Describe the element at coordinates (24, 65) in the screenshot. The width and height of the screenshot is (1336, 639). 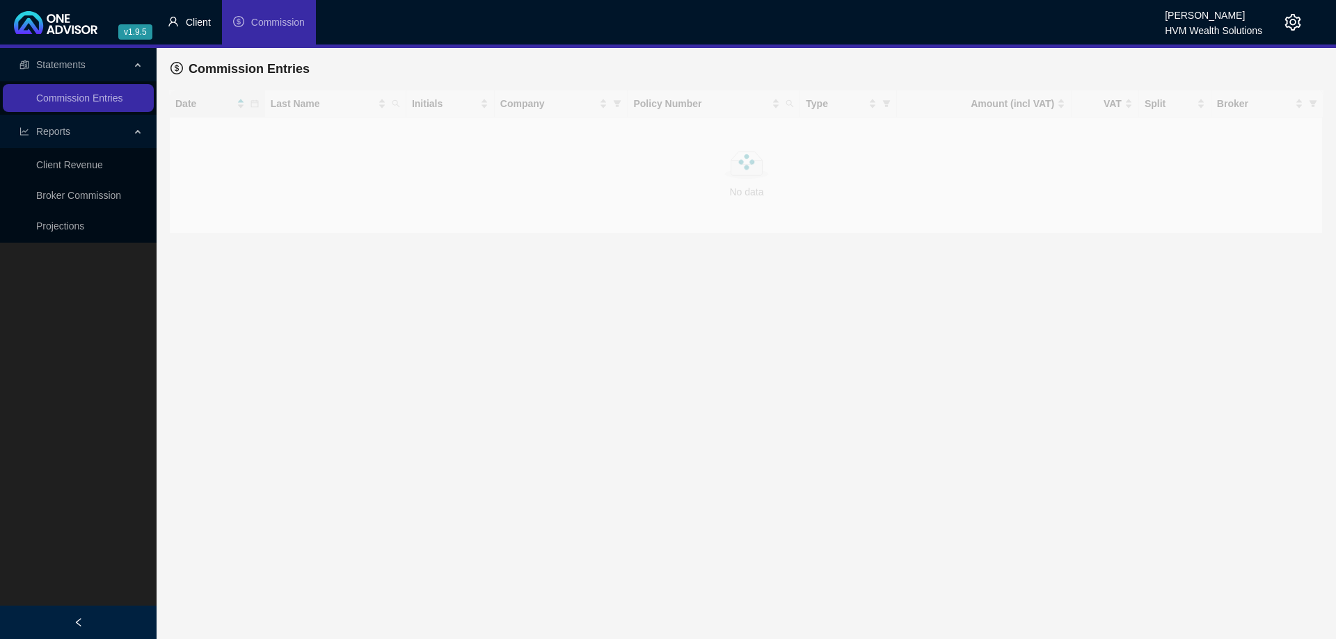
I see `span: reconciliation` at that location.